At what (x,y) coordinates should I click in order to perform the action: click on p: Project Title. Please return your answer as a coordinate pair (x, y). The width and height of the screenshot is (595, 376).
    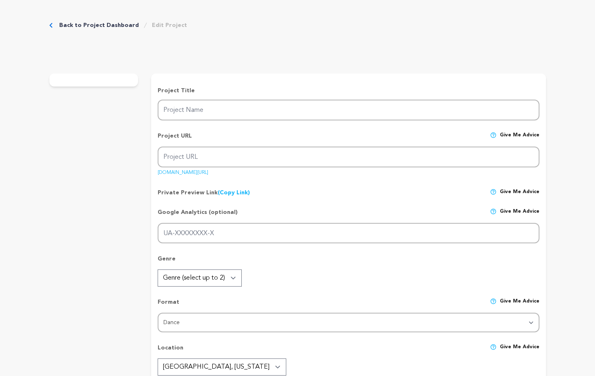
    Looking at the image, I should click on (349, 91).